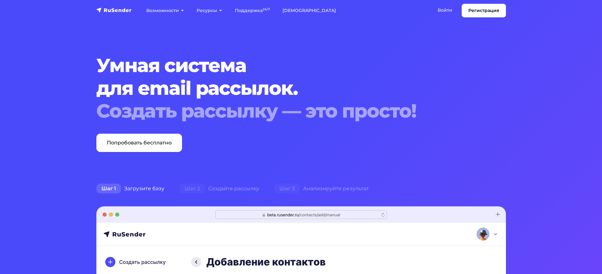 Image resolution: width=602 pixels, height=274 pixels. What do you see at coordinates (165, 10) in the screenshot?
I see `a: Возможности` at bounding box center [165, 10].